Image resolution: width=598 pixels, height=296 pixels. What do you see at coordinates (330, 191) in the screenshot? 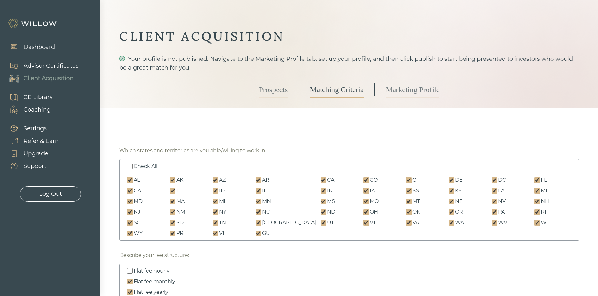
I see `div: IN` at bounding box center [330, 191].